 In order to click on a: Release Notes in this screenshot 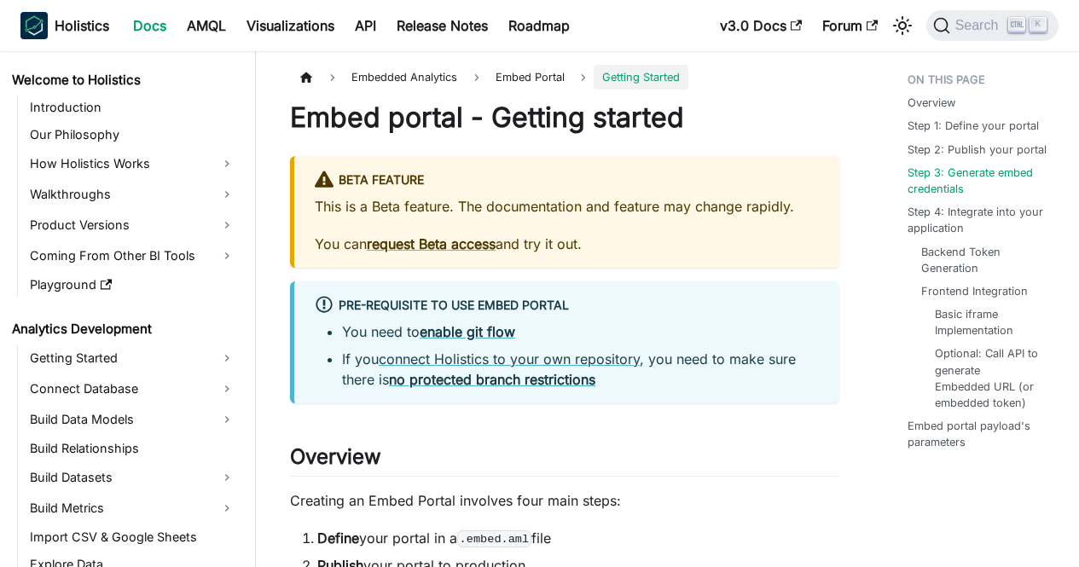, I will do `click(442, 26)`.